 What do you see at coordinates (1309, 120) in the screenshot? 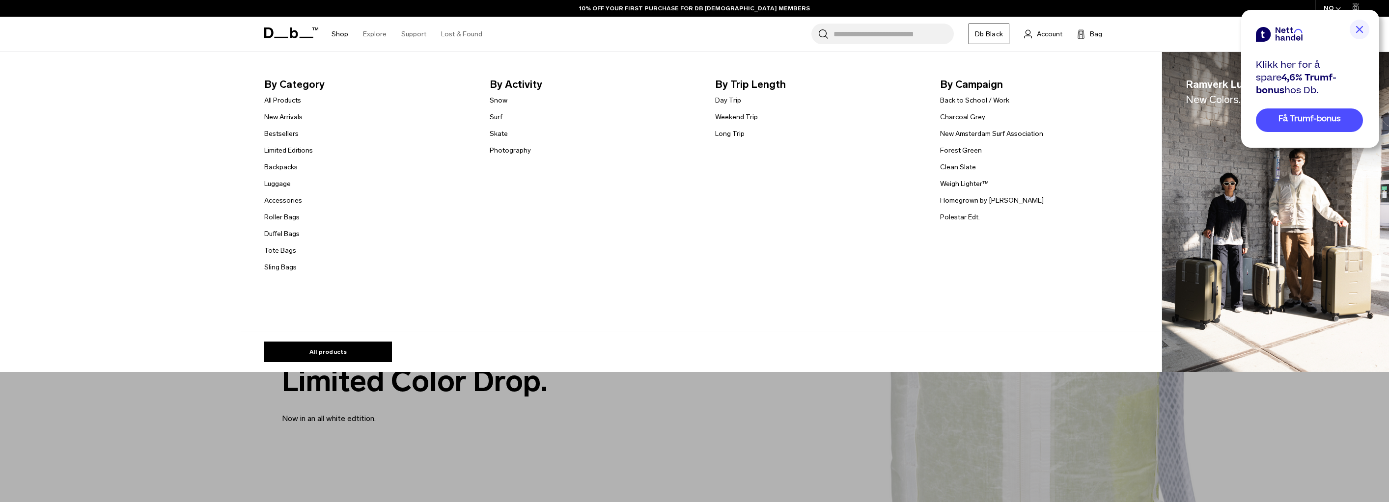
I see `a: Få Trumf-bonus` at bounding box center [1309, 120].